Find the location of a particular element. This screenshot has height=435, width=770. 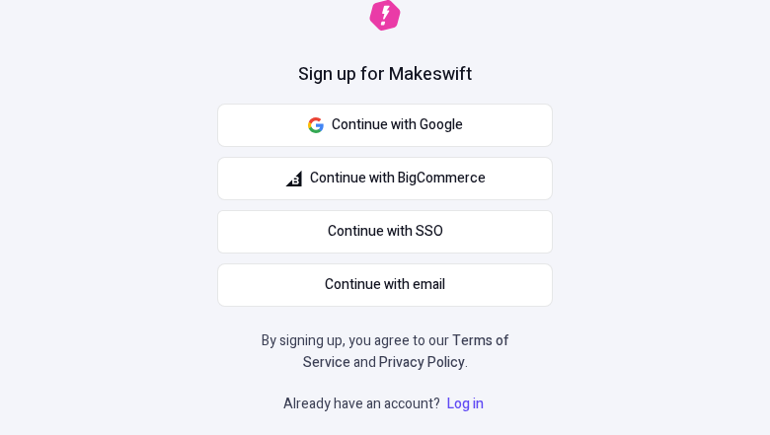

button: Continue with Google is located at coordinates (385, 125).